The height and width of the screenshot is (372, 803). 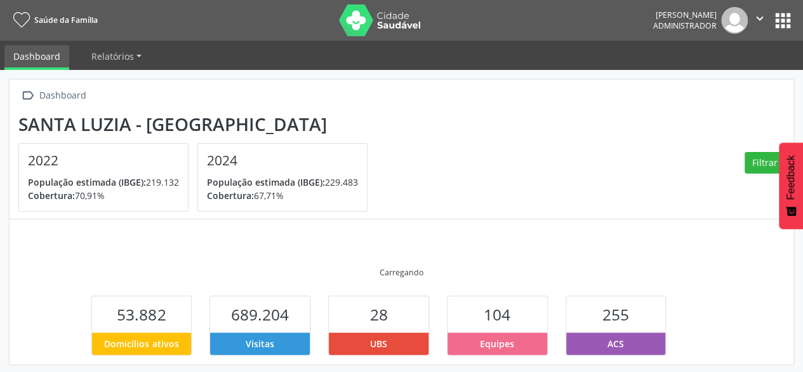 I want to click on span: Visitas, so click(x=260, y=343).